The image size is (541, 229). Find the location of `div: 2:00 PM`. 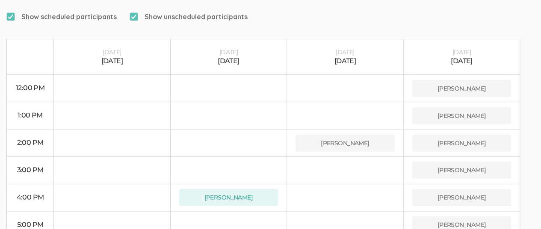

div: 2:00 PM is located at coordinates (30, 143).